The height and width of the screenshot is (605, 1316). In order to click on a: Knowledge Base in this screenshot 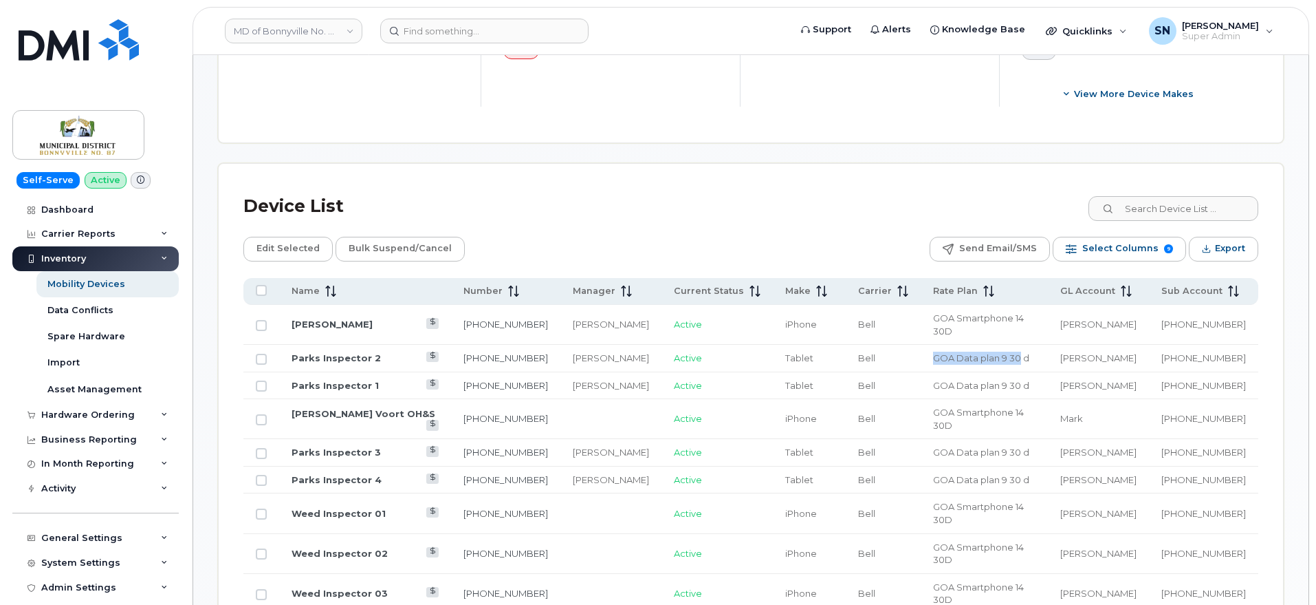, I will do `click(978, 30)`.